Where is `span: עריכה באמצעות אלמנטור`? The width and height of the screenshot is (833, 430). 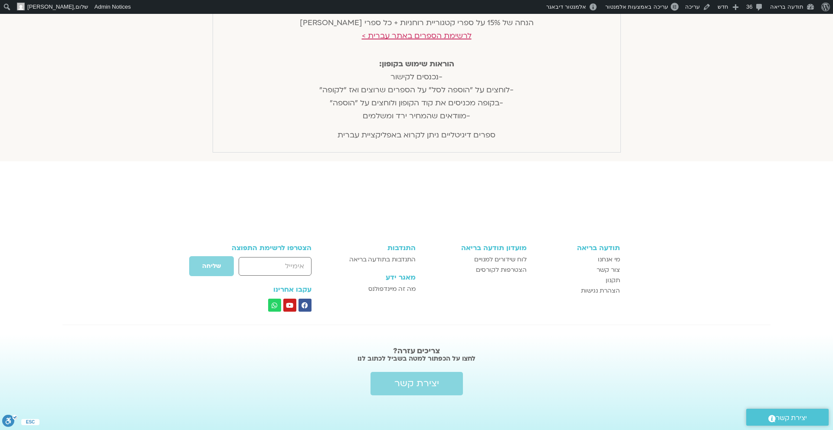 span: עריכה באמצעות אלמנטור is located at coordinates (636, 7).